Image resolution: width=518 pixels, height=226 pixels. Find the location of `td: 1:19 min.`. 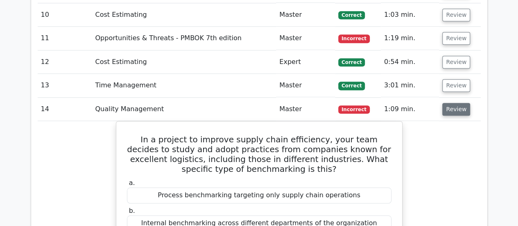

td: 1:19 min. is located at coordinates (410, 38).